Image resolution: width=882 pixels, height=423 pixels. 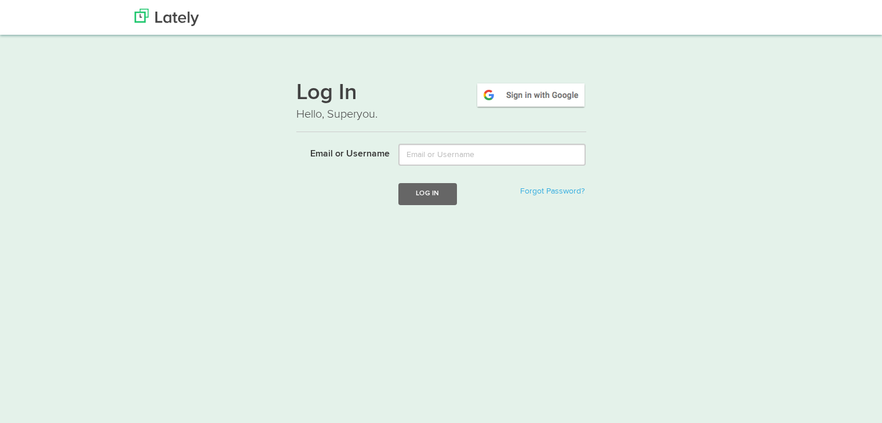 What do you see at coordinates (166, 17) in the screenshot?
I see `img: Lately` at bounding box center [166, 17].